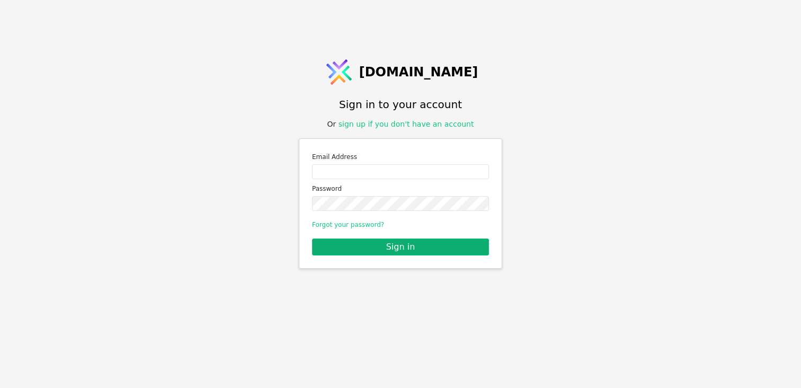 The width and height of the screenshot is (801, 388). What do you see at coordinates (406, 124) in the screenshot?
I see `a: sign up if you don't have an account` at bounding box center [406, 124].